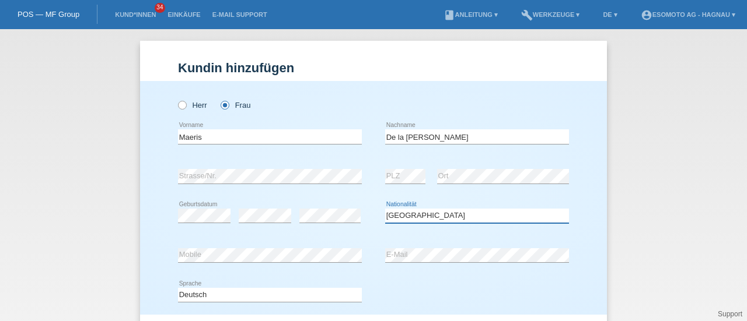 Image resolution: width=747 pixels, height=321 pixels. What do you see at coordinates (373, 68) in the screenshot?
I see `h1: Kundin hinzufügen` at bounding box center [373, 68].